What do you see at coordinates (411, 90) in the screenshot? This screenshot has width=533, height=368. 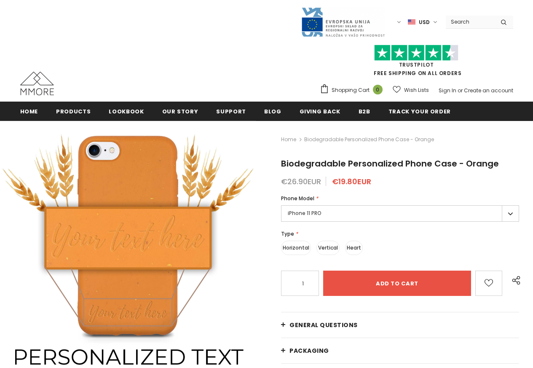 I see `a: Wish Lists` at bounding box center [411, 90].